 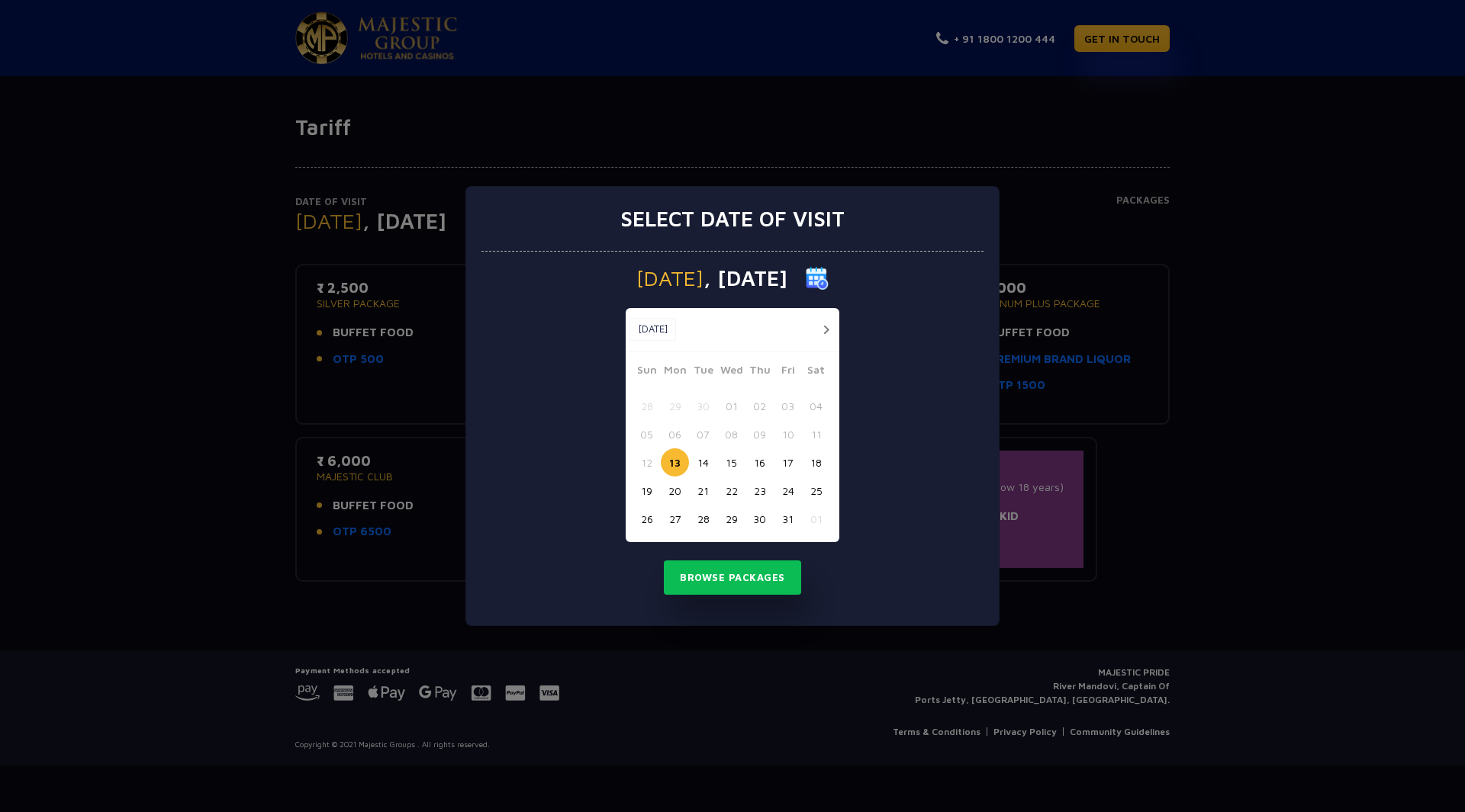 What do you see at coordinates (703, 434) in the screenshot?
I see `button: 07` at bounding box center [703, 434].